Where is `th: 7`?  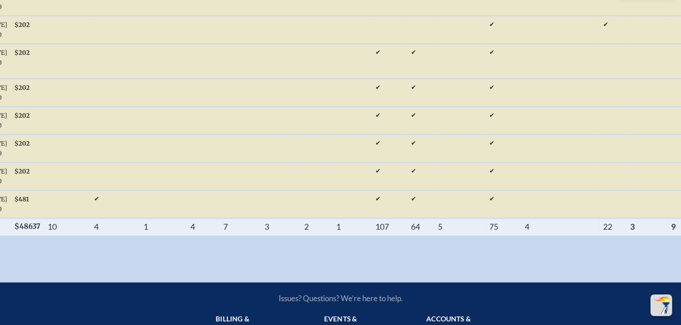 th: 7 is located at coordinates (240, 227).